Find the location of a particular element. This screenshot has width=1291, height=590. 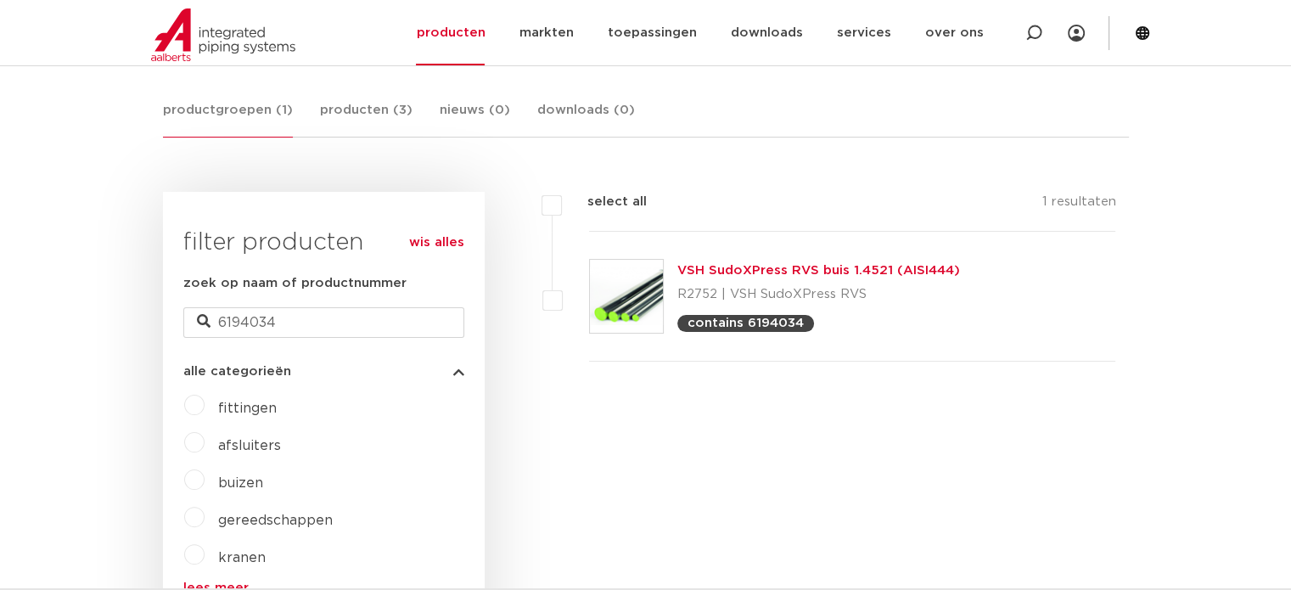

a: producten (3) is located at coordinates (366, 118).